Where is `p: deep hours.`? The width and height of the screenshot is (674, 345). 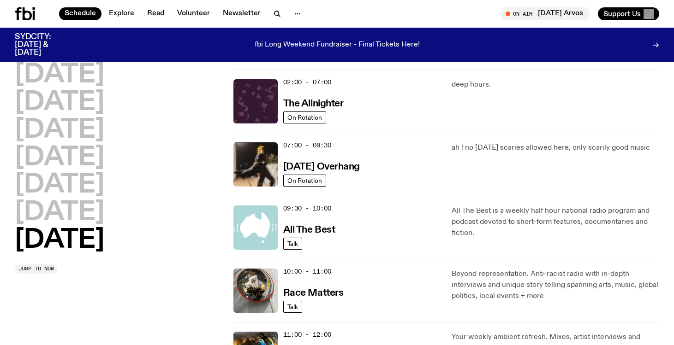 p: deep hours. is located at coordinates (555, 85).